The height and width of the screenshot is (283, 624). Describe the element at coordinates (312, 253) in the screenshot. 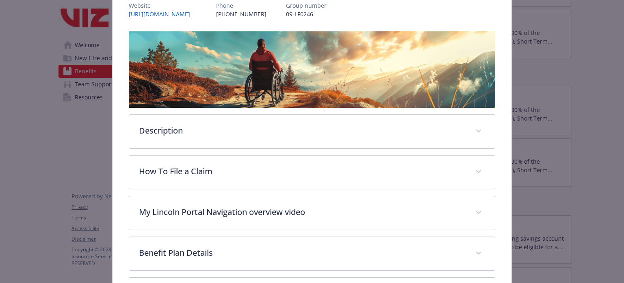

I see `div: Benefit Plan Details` at that location.